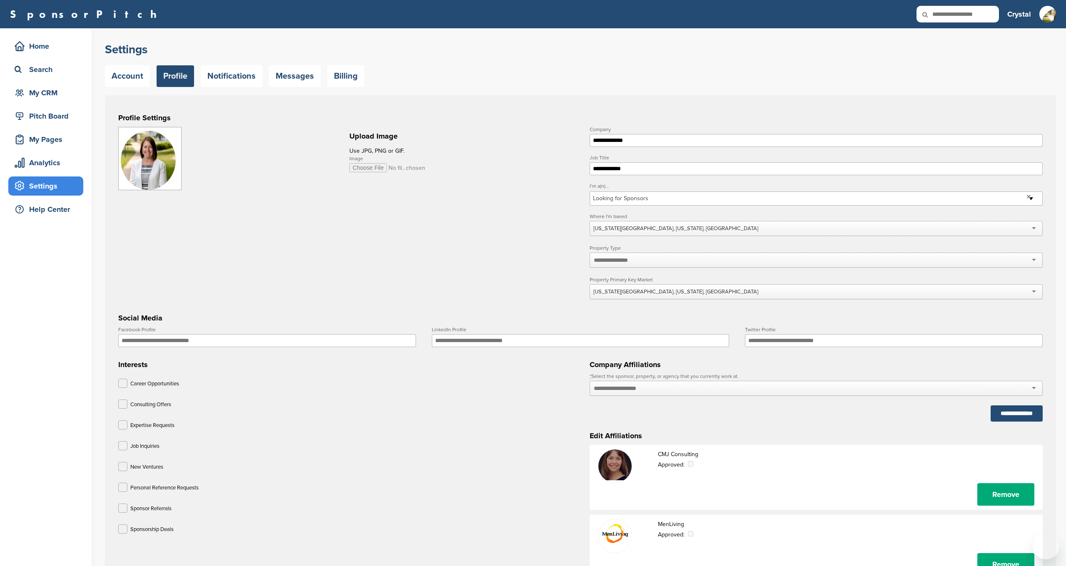 This screenshot has width=1066, height=566. I want to click on label: Where I'm based, so click(816, 217).